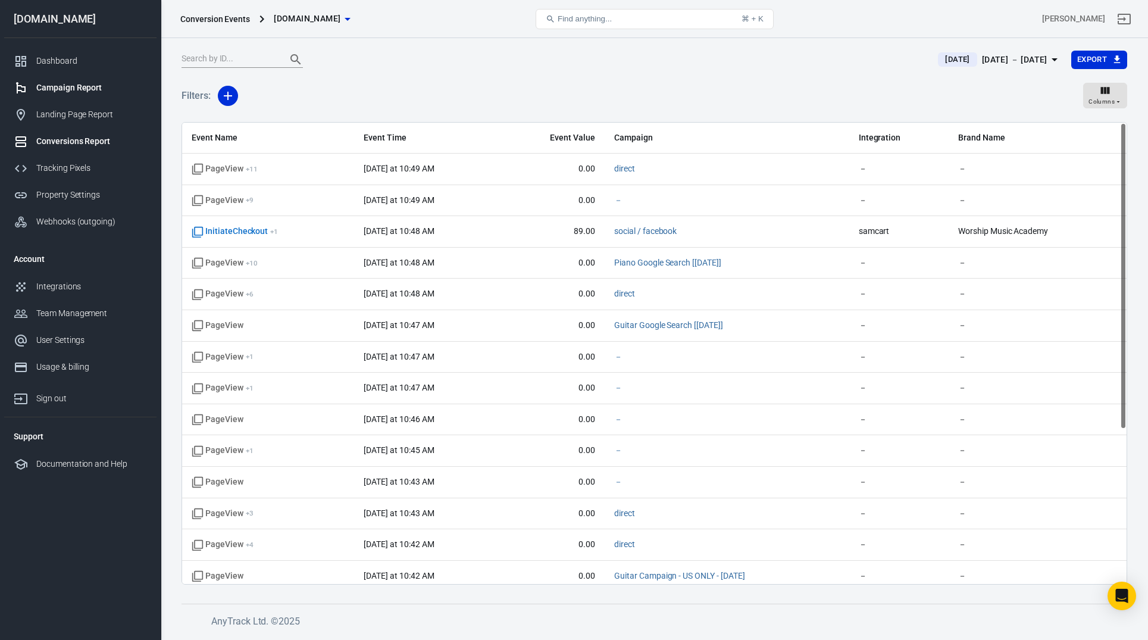  What do you see at coordinates (249, 545) in the screenshot?
I see `sup: + 4` at bounding box center [249, 545].